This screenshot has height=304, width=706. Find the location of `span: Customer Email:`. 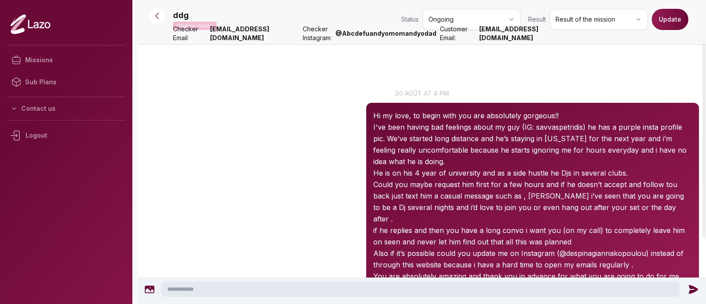

span: Customer Email: is located at coordinates (458, 34).